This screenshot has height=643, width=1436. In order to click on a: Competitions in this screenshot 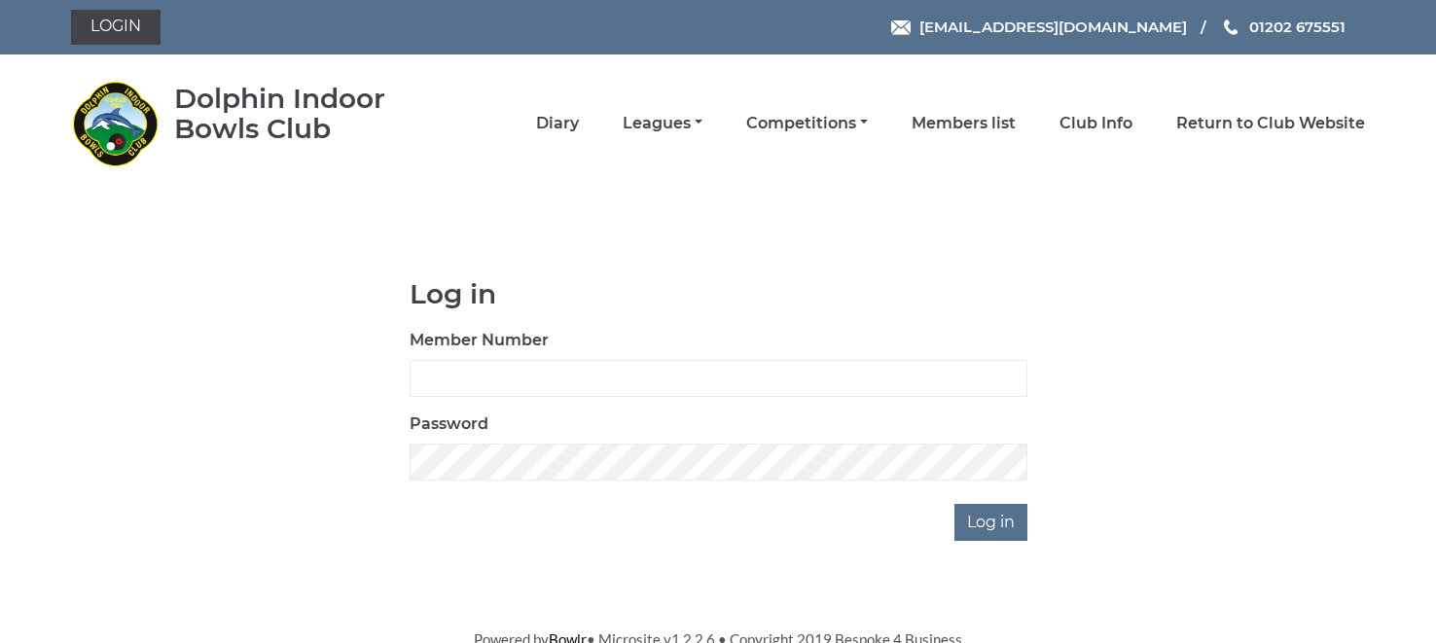, I will do `click(806, 124)`.